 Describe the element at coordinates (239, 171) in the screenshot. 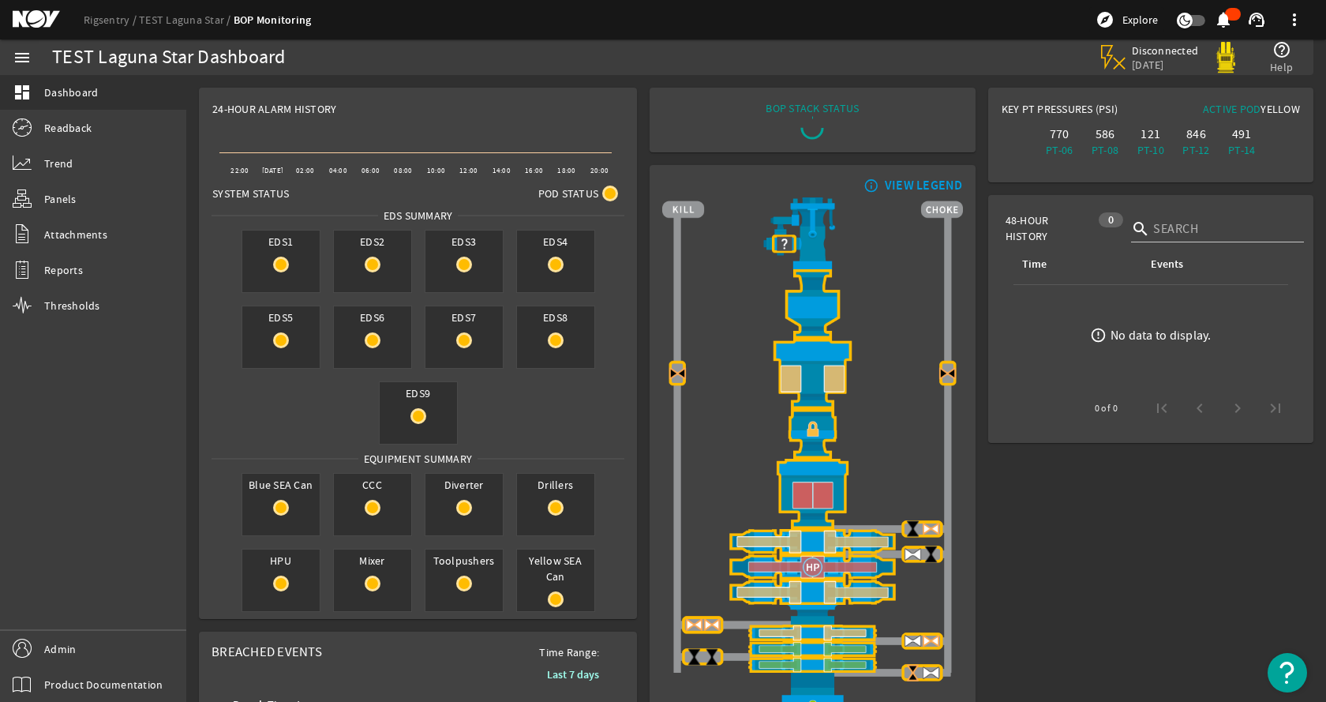

I see `text: 22:00` at that location.